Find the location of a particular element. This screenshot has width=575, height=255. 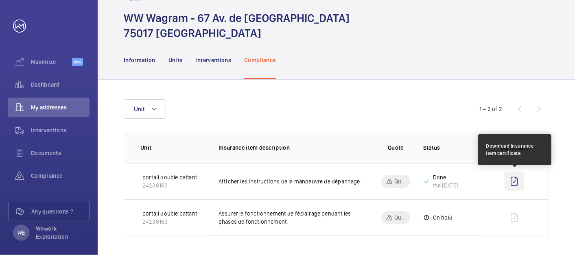

p: Status is located at coordinates (453, 148).